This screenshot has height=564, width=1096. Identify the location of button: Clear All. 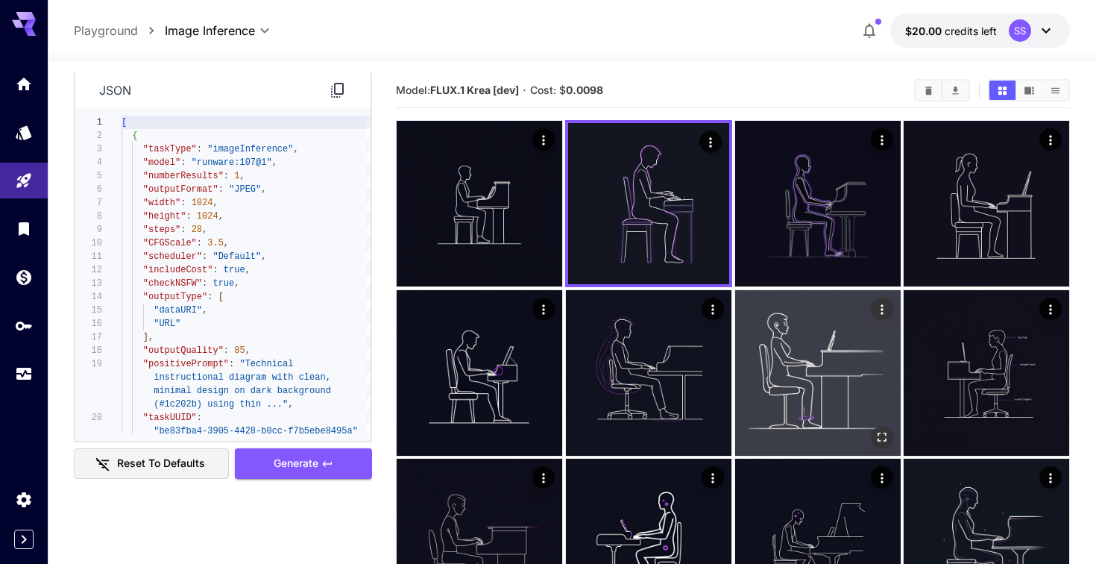
(928, 90).